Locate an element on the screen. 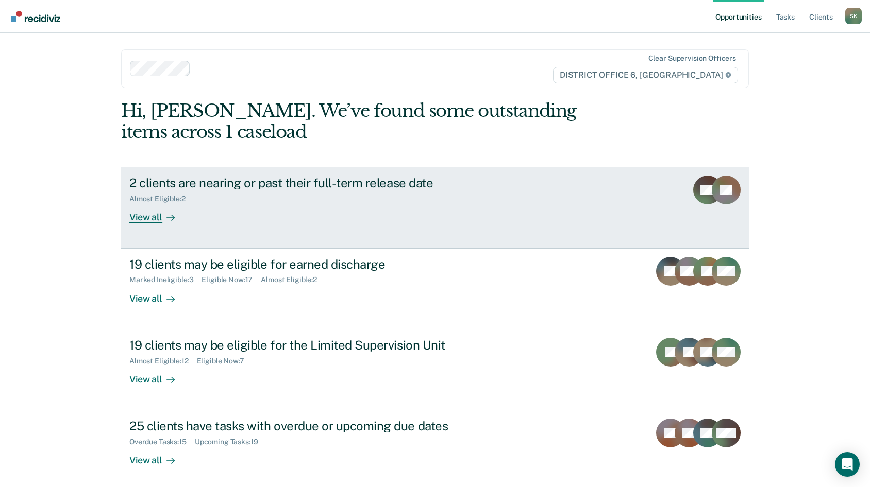 Image resolution: width=870 pixels, height=487 pixels. a: 2 clients are nearing or past their full-term release dateAlmost Eligible:2View all is located at coordinates (435, 208).